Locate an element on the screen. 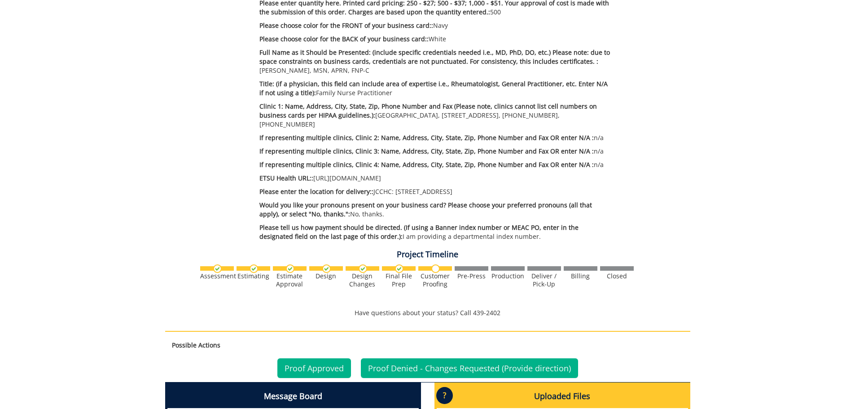 The width and height of the screenshot is (855, 409). span: ETSU Health URL:: is located at coordinates (286, 178).